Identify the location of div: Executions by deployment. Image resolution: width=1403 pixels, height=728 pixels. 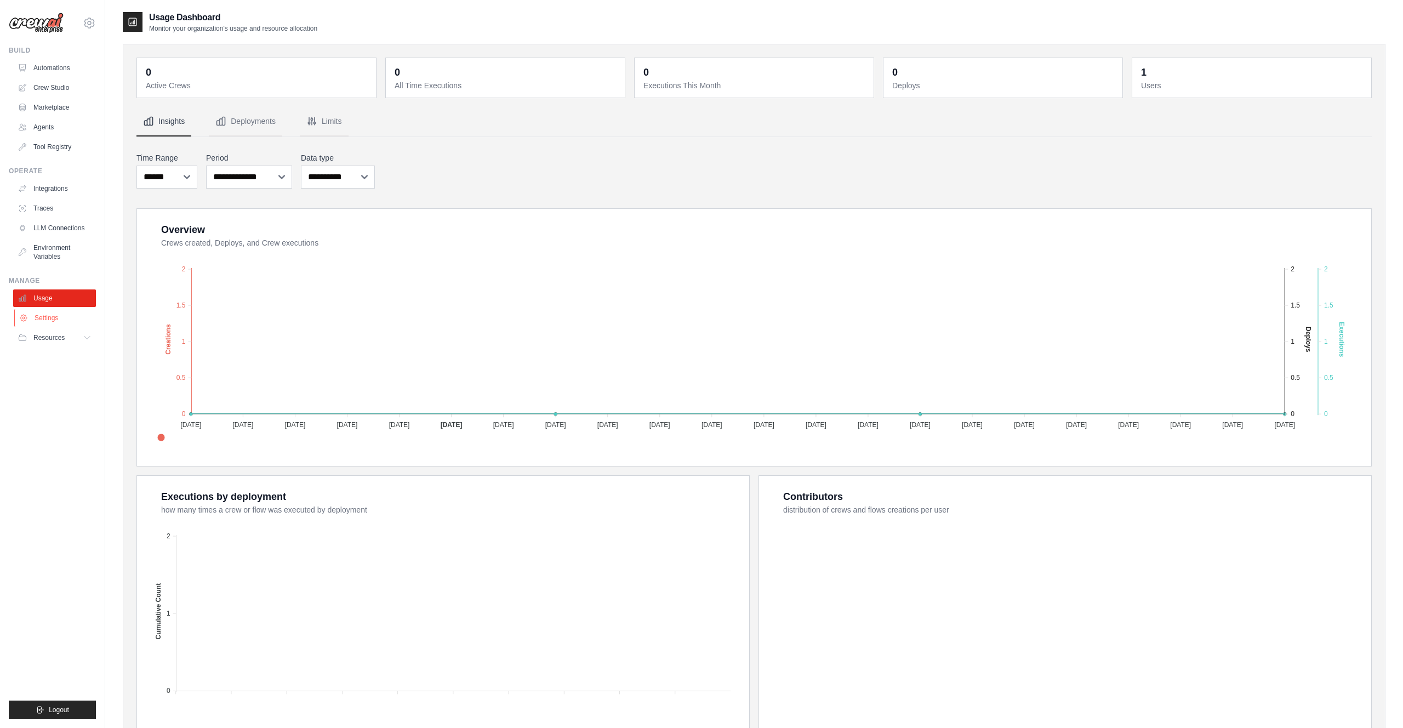
(224, 497).